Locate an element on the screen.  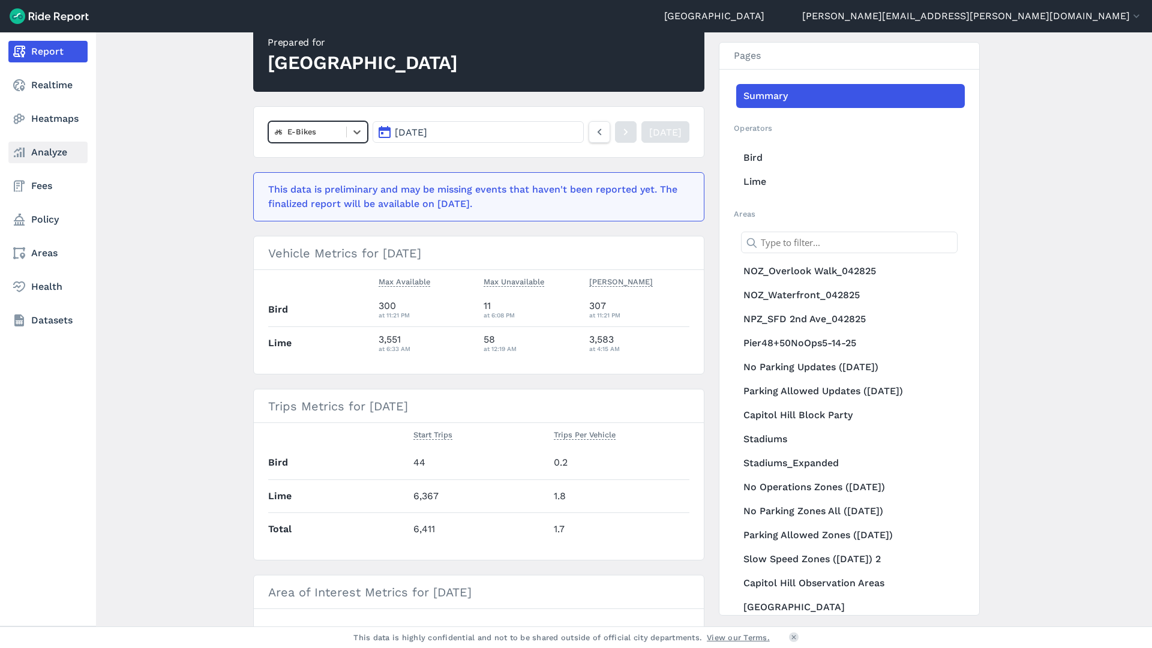
div: at 6:33 AM is located at coordinates (427, 349).